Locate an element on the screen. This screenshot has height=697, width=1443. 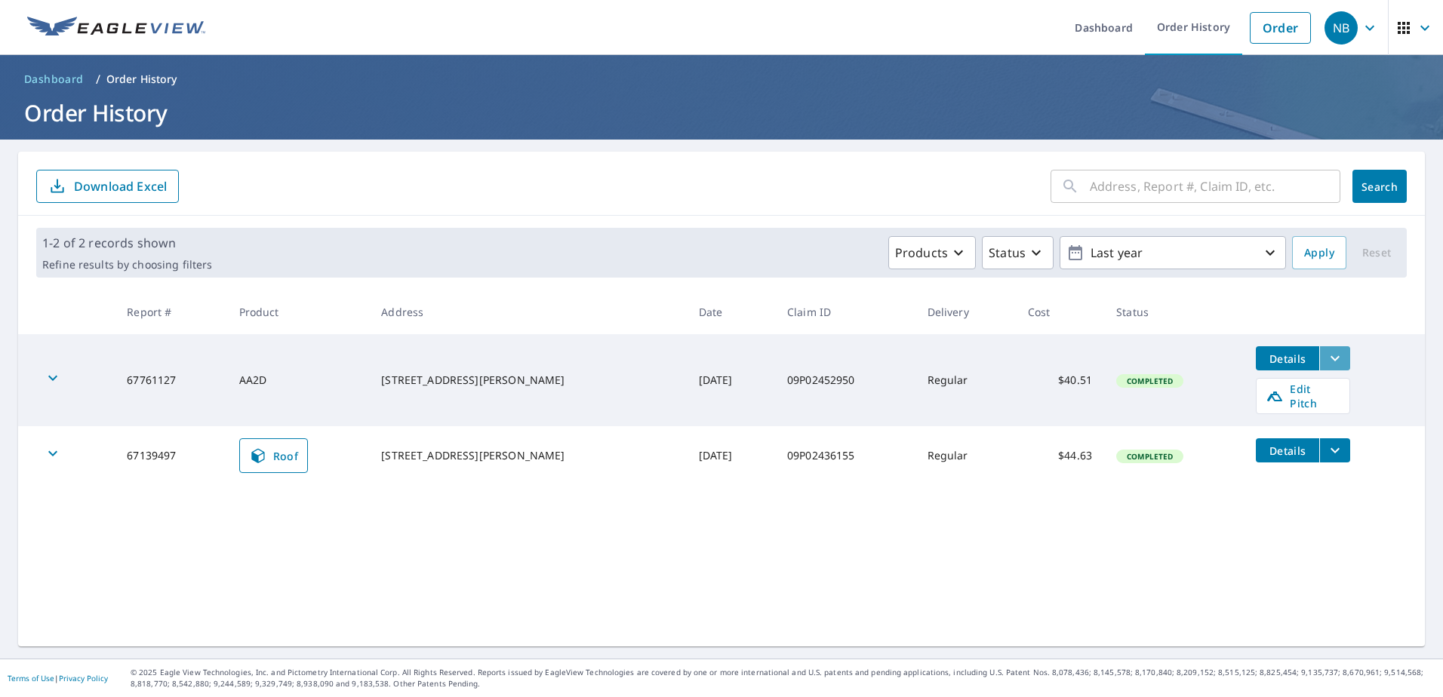
th: Date is located at coordinates (730, 312).